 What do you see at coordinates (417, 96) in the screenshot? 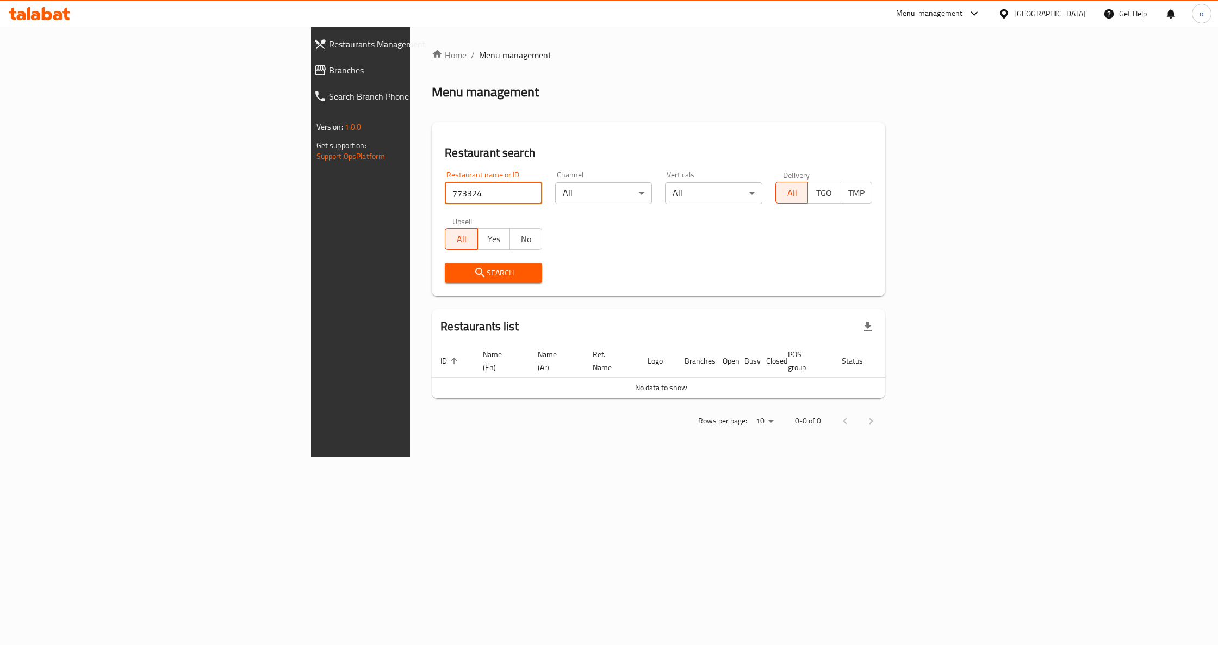
I see `span: Search Branch Phone` at bounding box center [417, 96].